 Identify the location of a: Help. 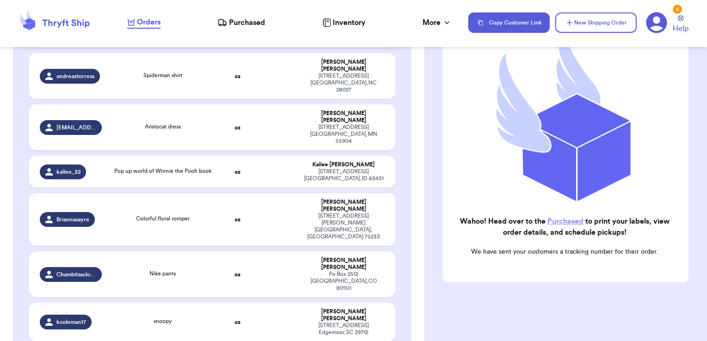
(681, 25).